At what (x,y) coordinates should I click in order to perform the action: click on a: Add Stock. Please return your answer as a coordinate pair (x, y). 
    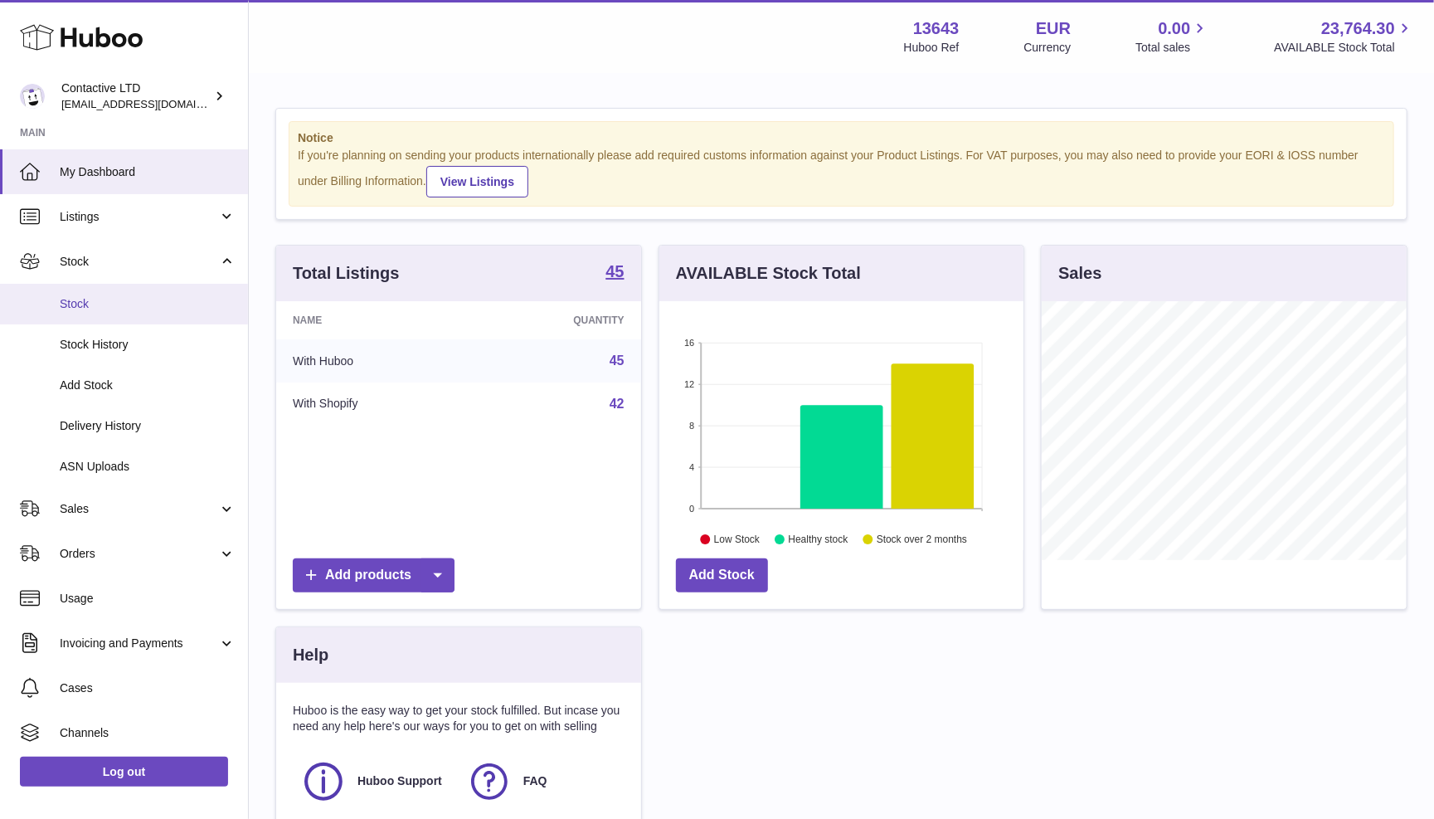
    Looking at the image, I should click on (722, 575).